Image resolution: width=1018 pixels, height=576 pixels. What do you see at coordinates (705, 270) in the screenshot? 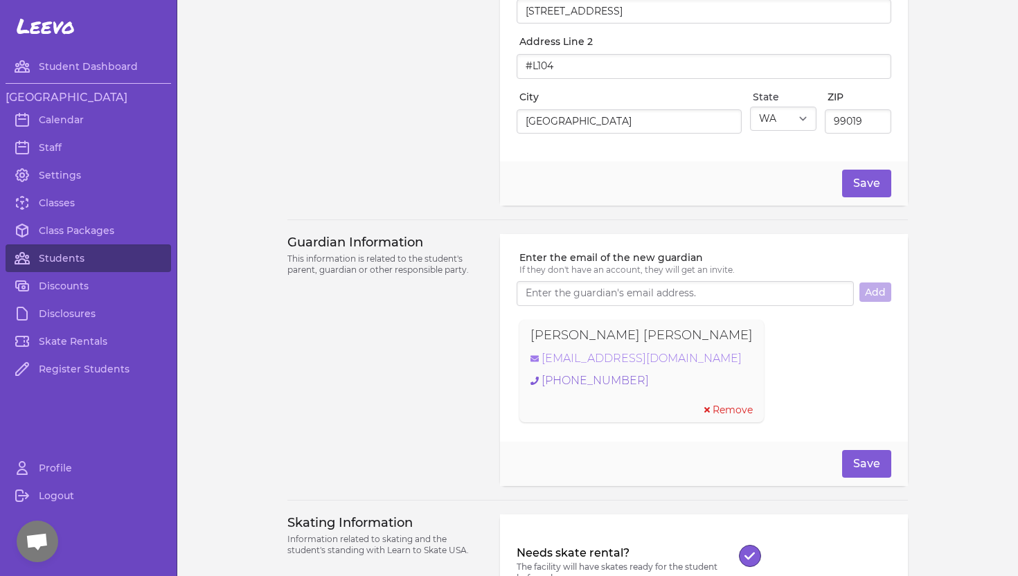
I see `p: If they don't have an account, they will get an invite.` at bounding box center [705, 270].